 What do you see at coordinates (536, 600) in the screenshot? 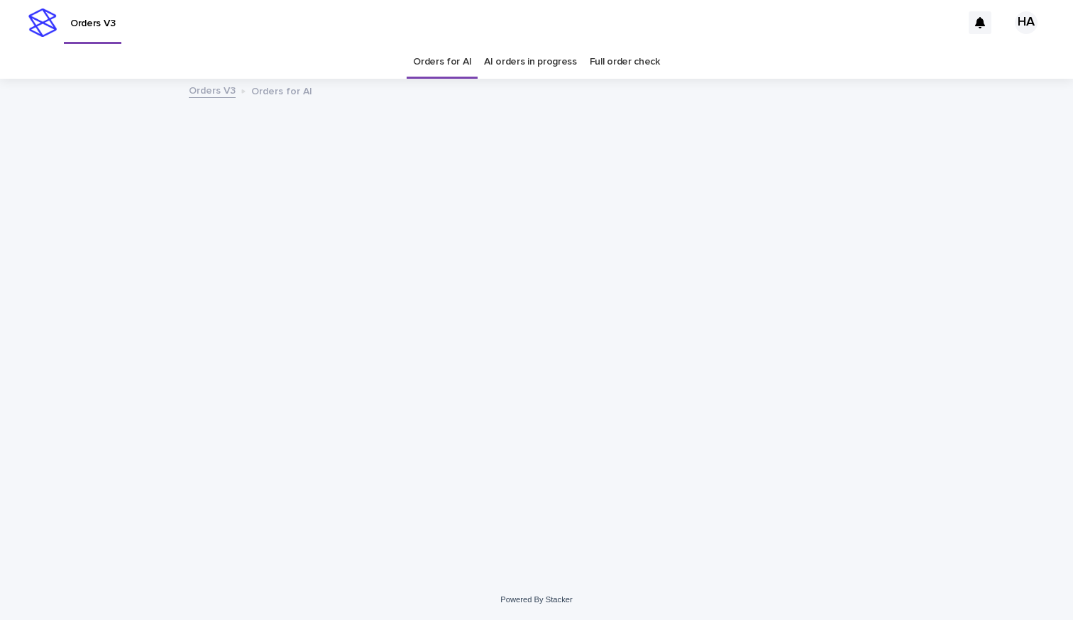
I see `a: Powered By Stacker` at bounding box center [536, 600].